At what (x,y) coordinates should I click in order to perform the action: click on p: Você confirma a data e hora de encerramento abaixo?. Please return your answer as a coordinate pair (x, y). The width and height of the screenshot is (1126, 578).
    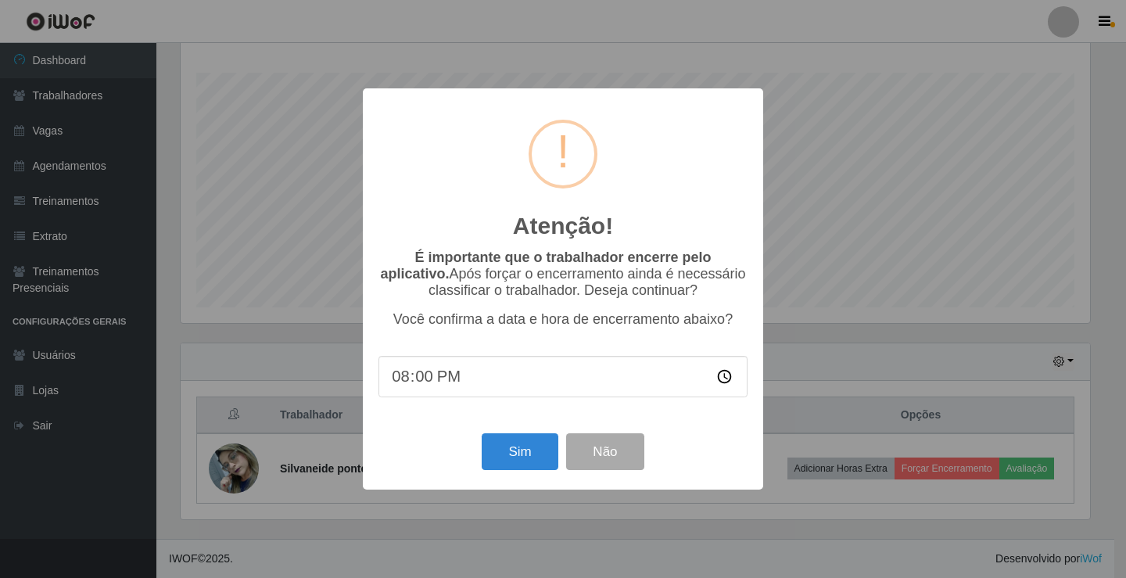
    Looking at the image, I should click on (563, 319).